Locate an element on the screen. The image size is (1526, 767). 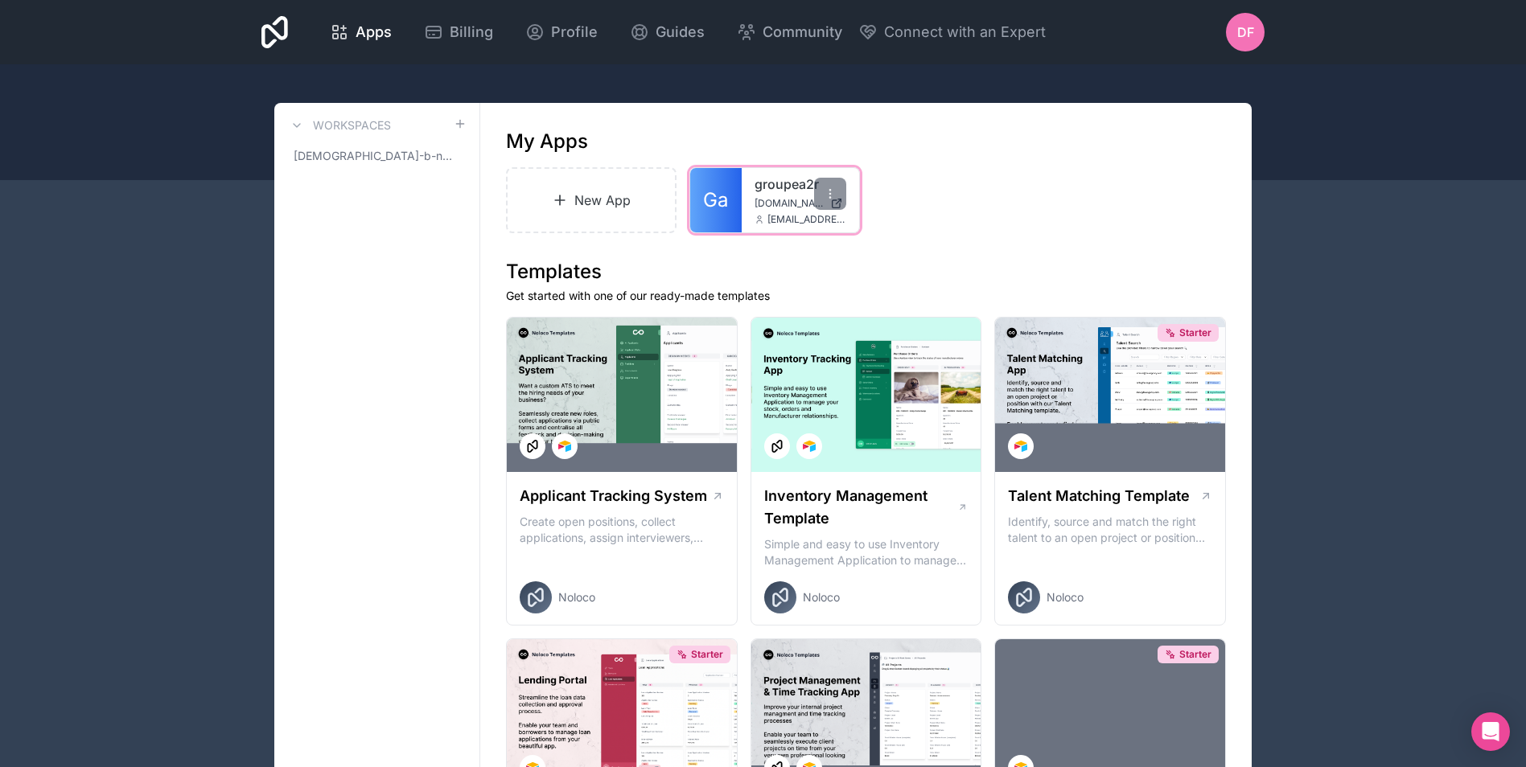
h1: My Apps is located at coordinates (547, 142).